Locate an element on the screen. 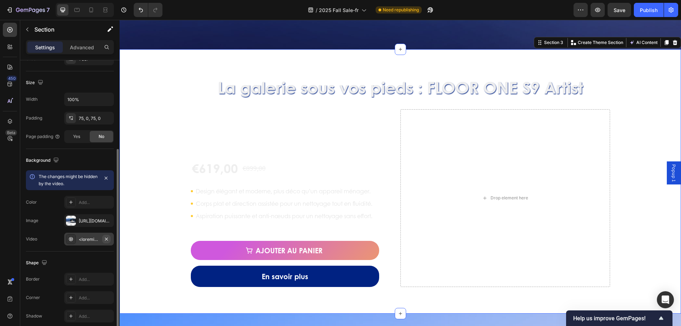 The width and height of the screenshot is (681, 326). div: Padding is located at coordinates (34, 118).